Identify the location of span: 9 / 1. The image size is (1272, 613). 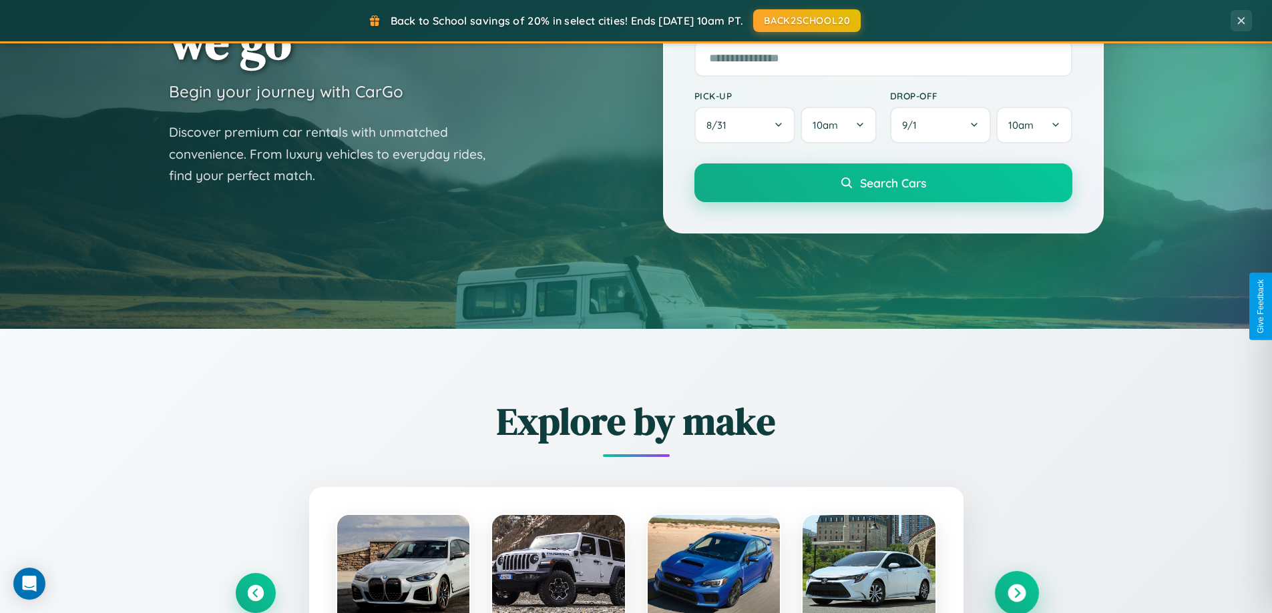
(912, 125).